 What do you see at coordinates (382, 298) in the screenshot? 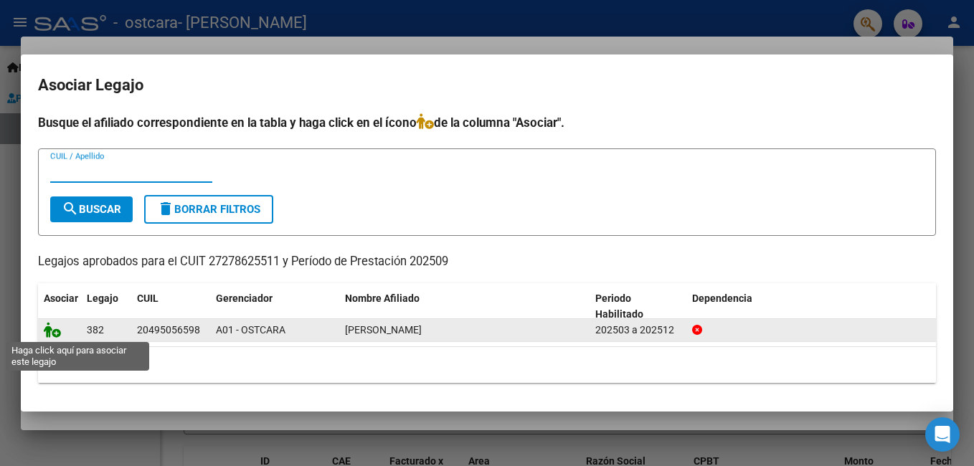
I see `span: Nombre Afiliado` at bounding box center [382, 298].